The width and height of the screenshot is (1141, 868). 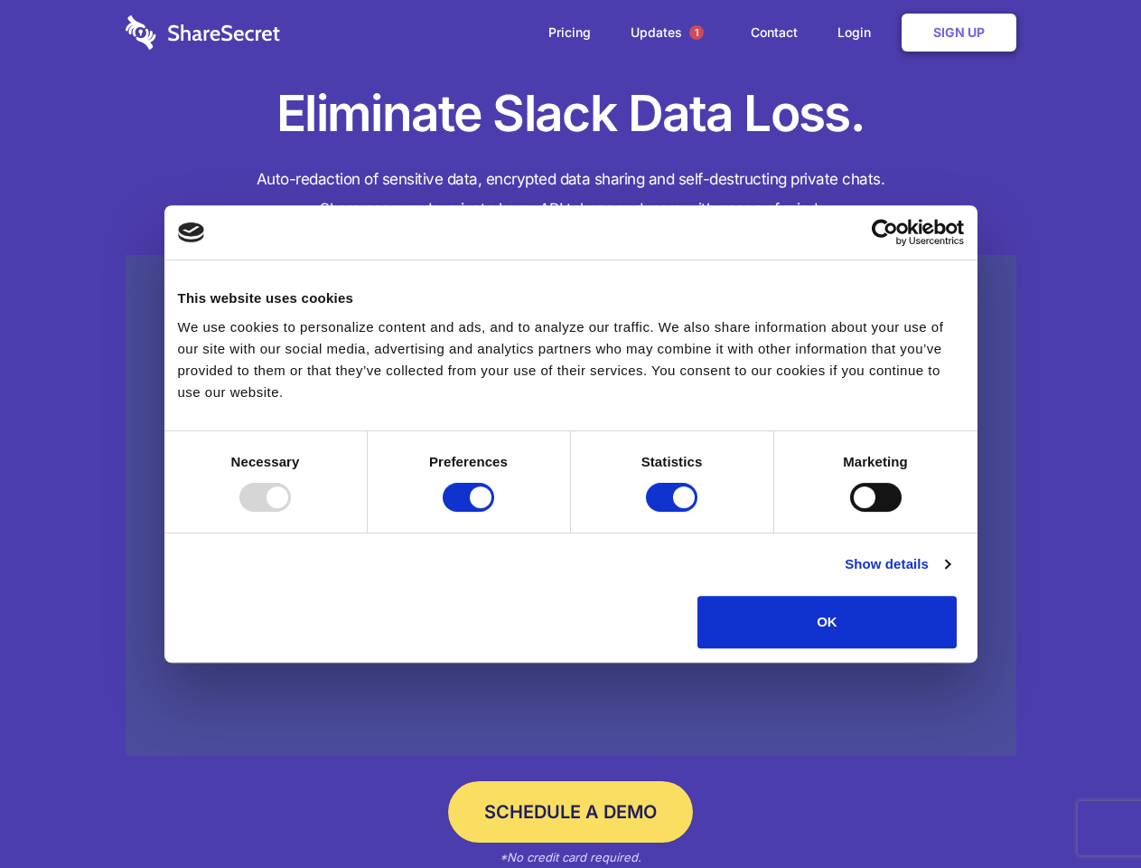 What do you see at coordinates (774, 33) in the screenshot?
I see `a: Contact` at bounding box center [774, 33].